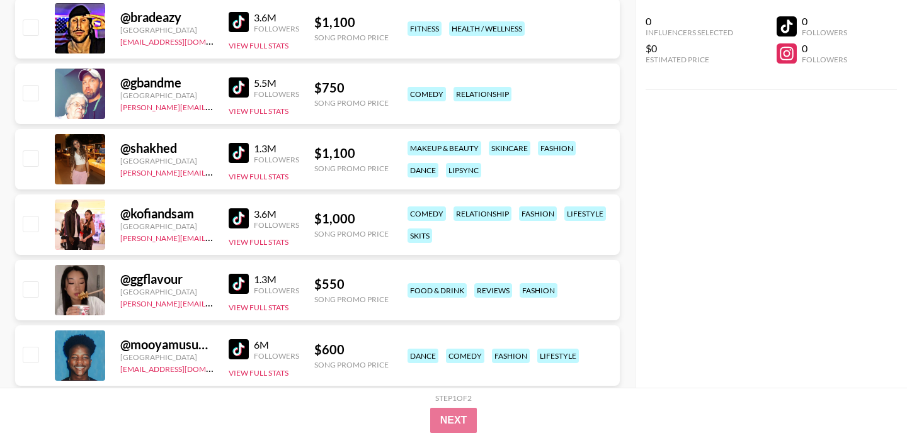 This screenshot has height=438, width=907. I want to click on div: $ 1,000, so click(351, 219).